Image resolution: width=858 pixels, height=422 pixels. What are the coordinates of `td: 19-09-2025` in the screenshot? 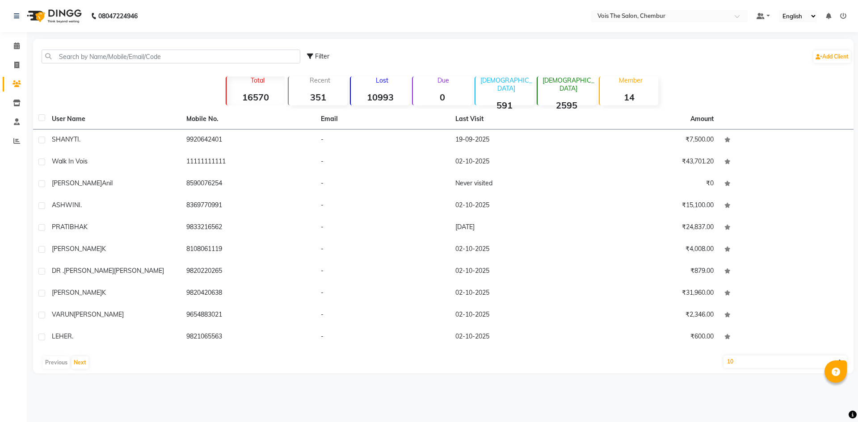 It's located at (517, 140).